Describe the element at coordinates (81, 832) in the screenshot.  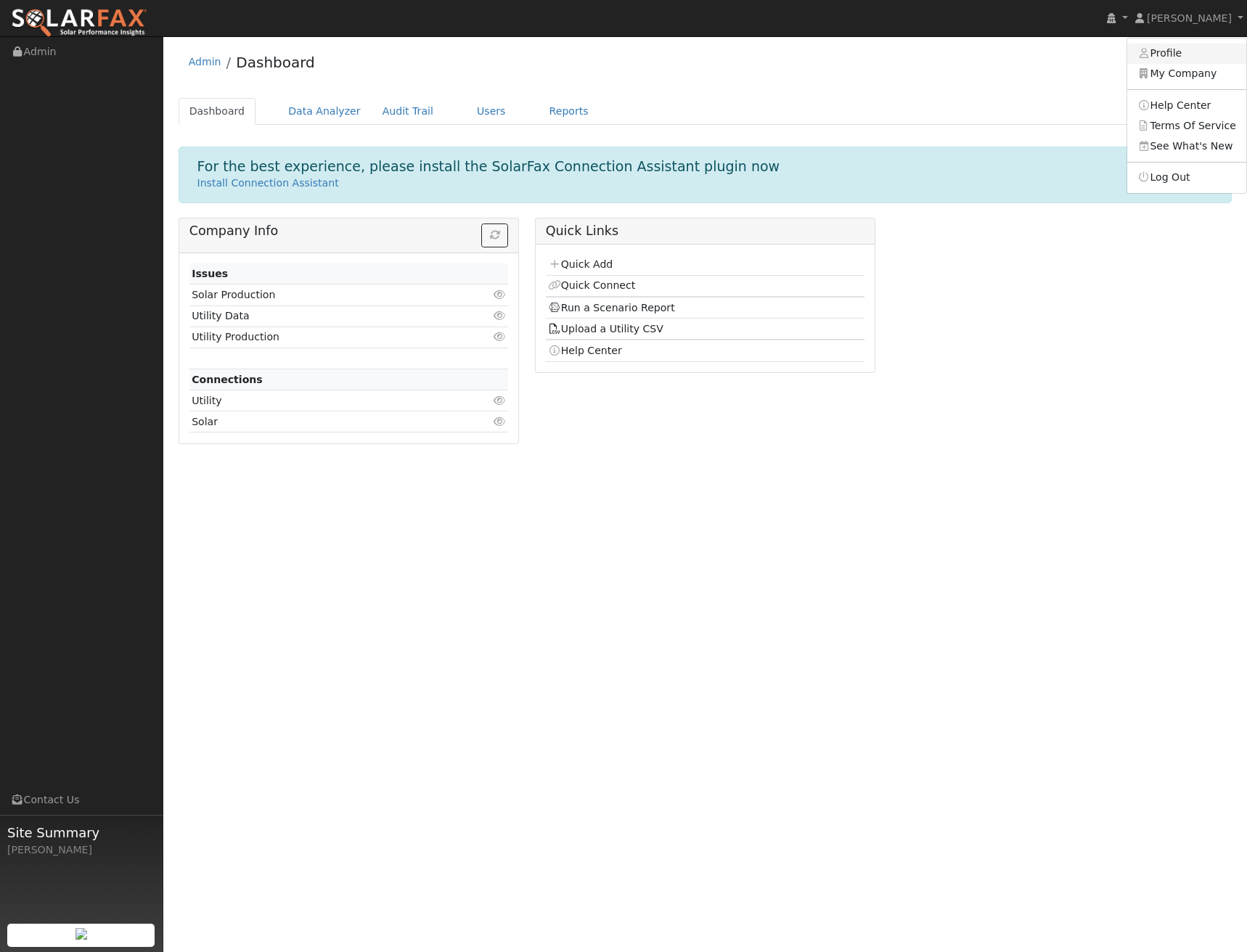
I see `span: Site Summary` at that location.